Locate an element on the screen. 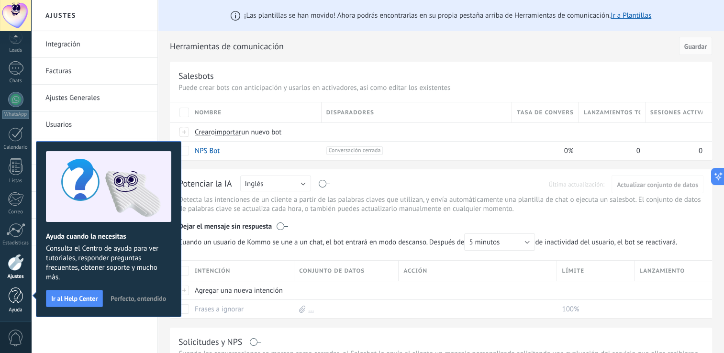 Image resolution: width=724 pixels, height=353 pixels. span: 5 minutos is located at coordinates (485, 242).